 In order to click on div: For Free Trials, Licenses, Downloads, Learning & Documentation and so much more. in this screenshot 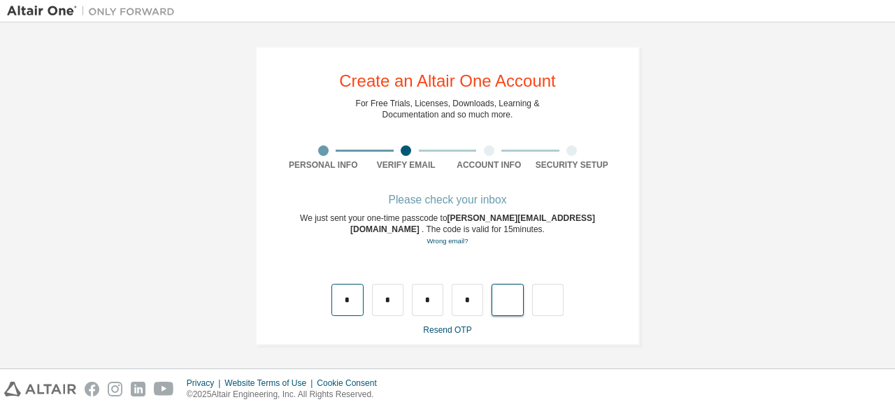, I will do `click(448, 109)`.